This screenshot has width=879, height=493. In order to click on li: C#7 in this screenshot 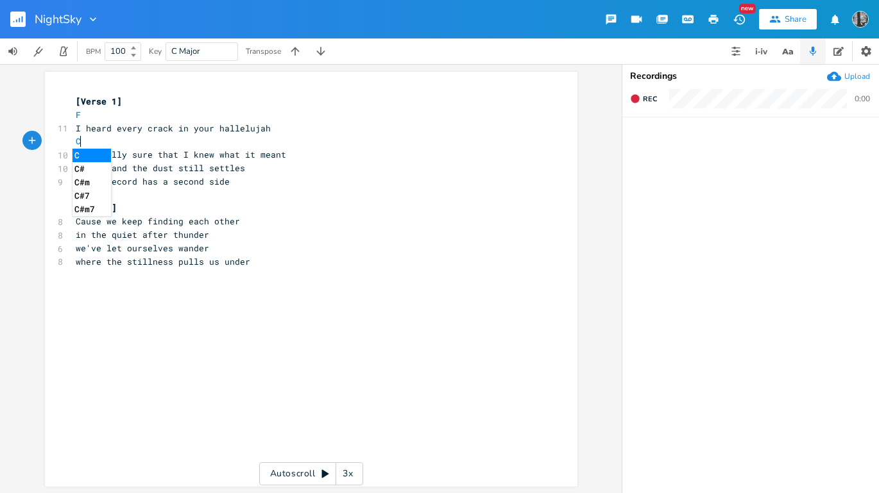, I will do `click(92, 196)`.